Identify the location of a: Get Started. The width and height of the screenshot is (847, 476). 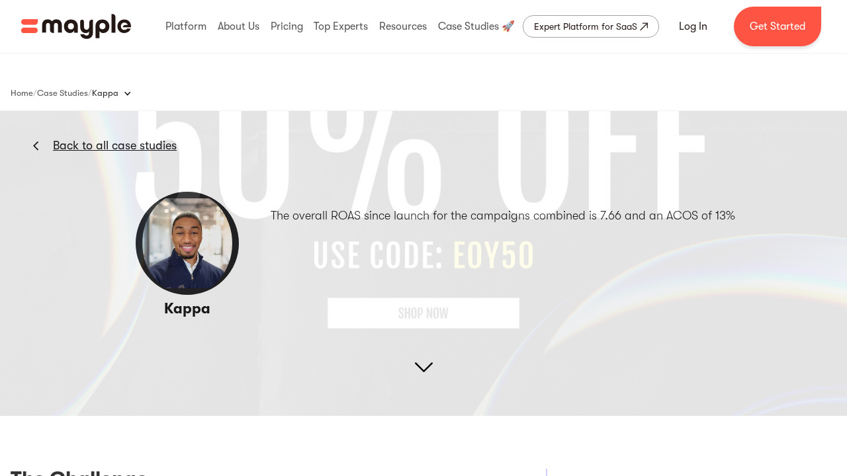
(777, 26).